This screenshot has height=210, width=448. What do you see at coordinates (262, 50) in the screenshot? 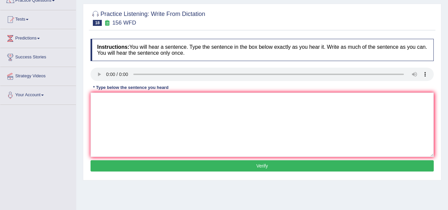
I see `h4: You will hear a sentence. Type the sentence in the box below exactly as you hear it. Write as muc...` at bounding box center [262, 50].